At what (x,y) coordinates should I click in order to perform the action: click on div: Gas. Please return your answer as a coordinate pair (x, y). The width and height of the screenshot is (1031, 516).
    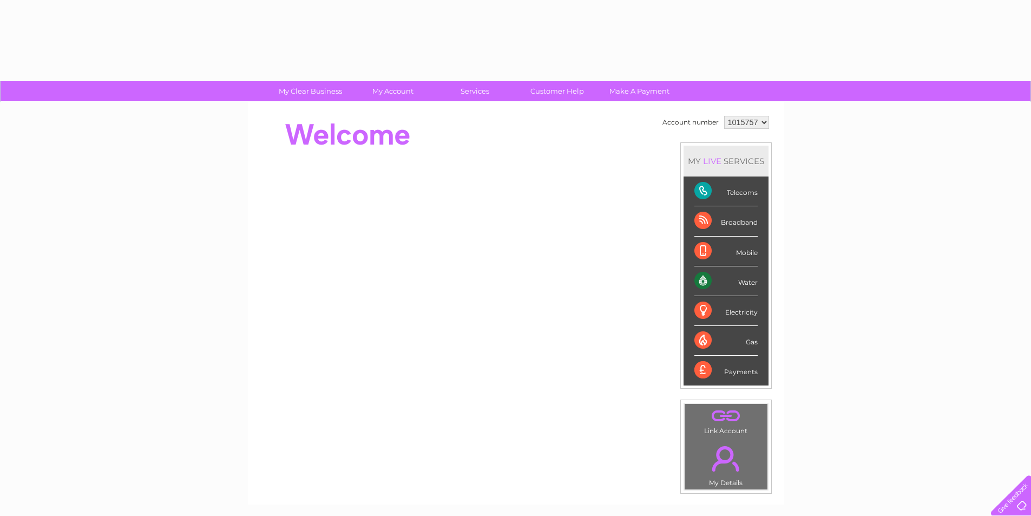
    Looking at the image, I should click on (726, 340).